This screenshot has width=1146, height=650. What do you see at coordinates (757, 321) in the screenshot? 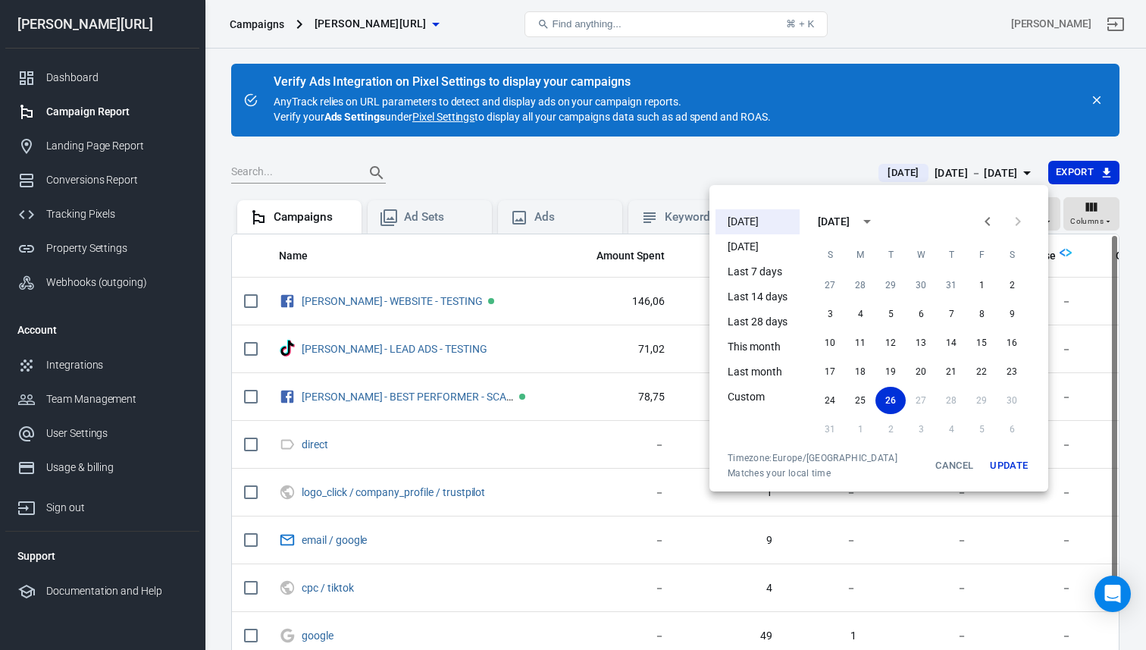
I see `li: Last 28 days` at bounding box center [757, 321].